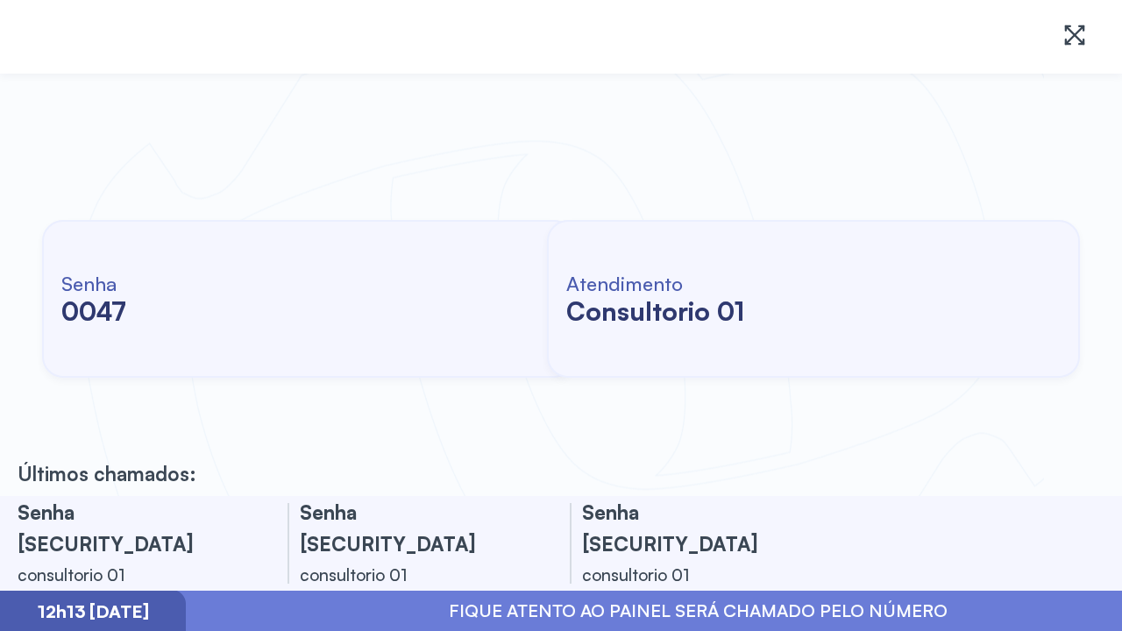 The image size is (1122, 631). What do you see at coordinates (107, 473) in the screenshot?
I see `p: Últimos chamados:` at bounding box center [107, 473].